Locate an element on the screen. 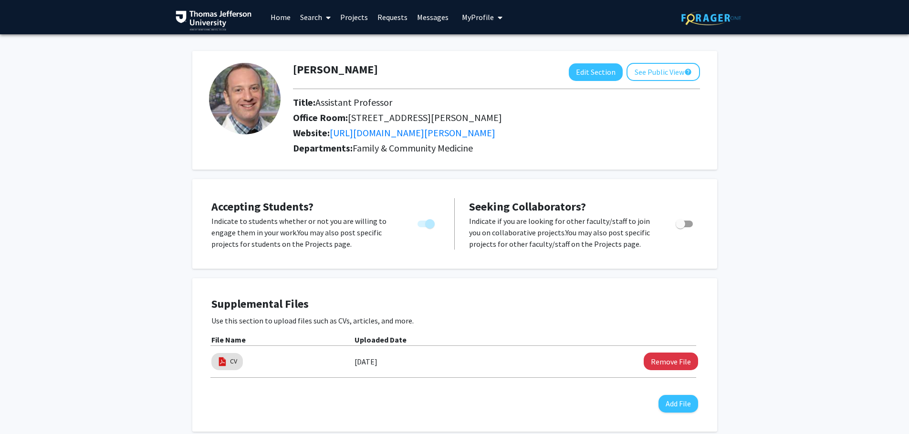 The width and height of the screenshot is (909, 434). span: Seeking Collaborators? is located at coordinates (527, 207).